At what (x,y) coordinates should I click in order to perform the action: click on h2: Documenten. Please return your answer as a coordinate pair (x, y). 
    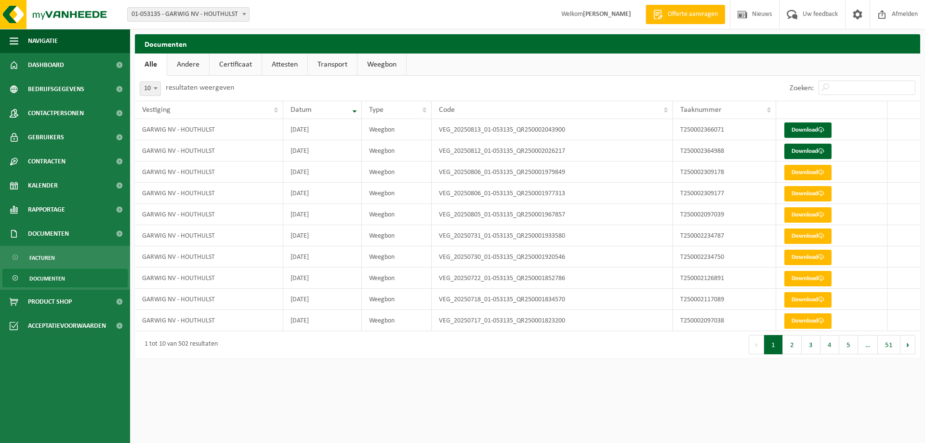
    Looking at the image, I should click on (528, 43).